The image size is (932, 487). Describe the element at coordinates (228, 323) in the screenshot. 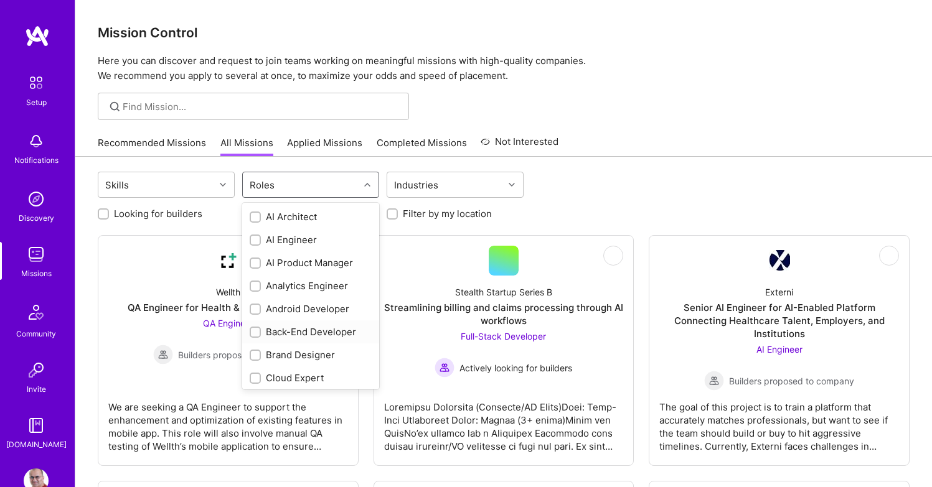

I see `span: QA Engineer` at that location.